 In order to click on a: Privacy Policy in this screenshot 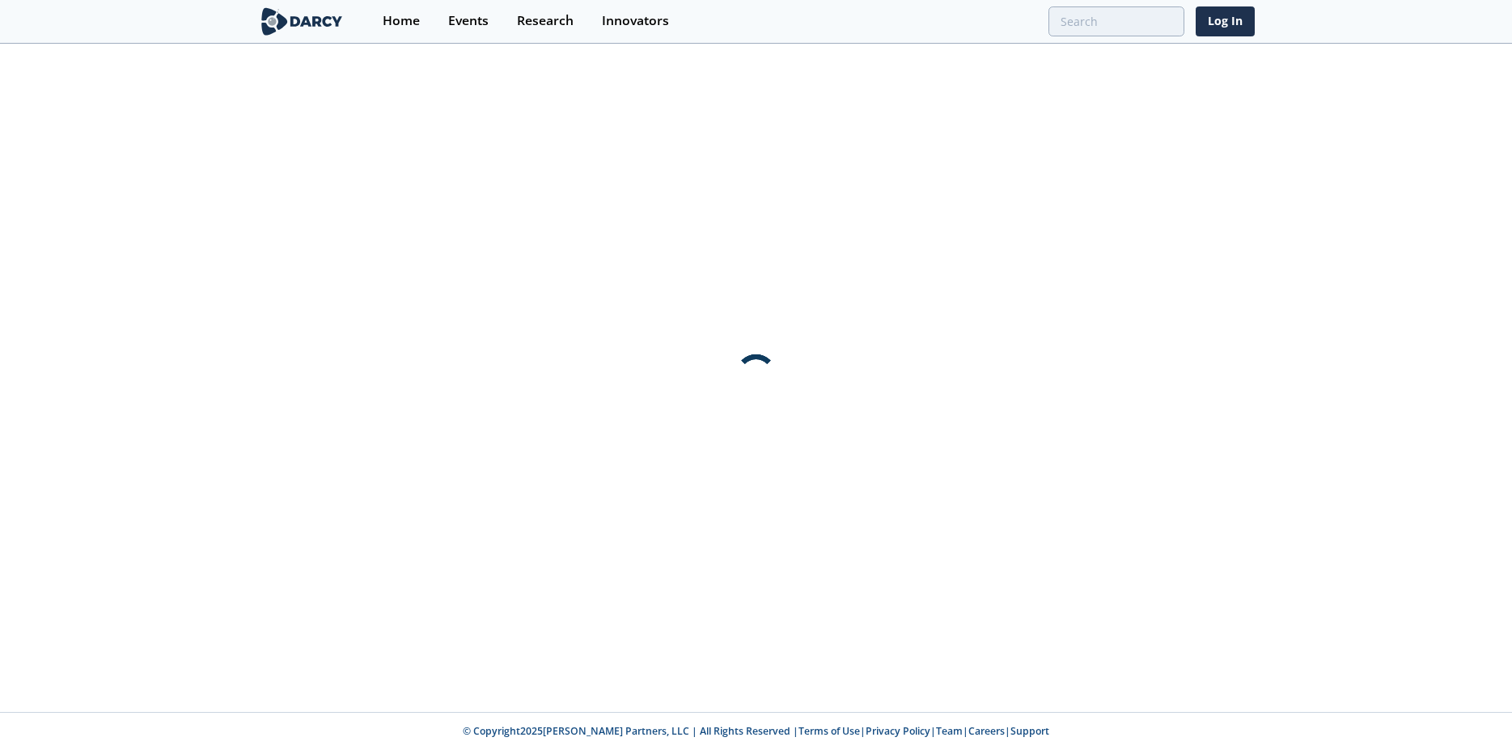, I will do `click(898, 730)`.